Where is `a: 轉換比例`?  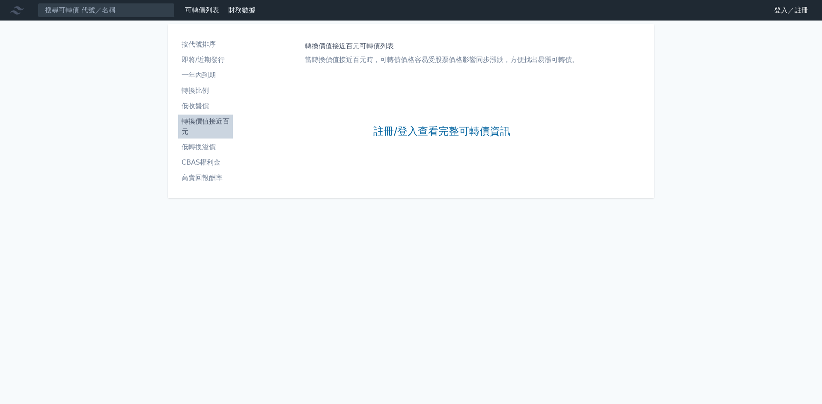
a: 轉換比例 is located at coordinates (205, 91).